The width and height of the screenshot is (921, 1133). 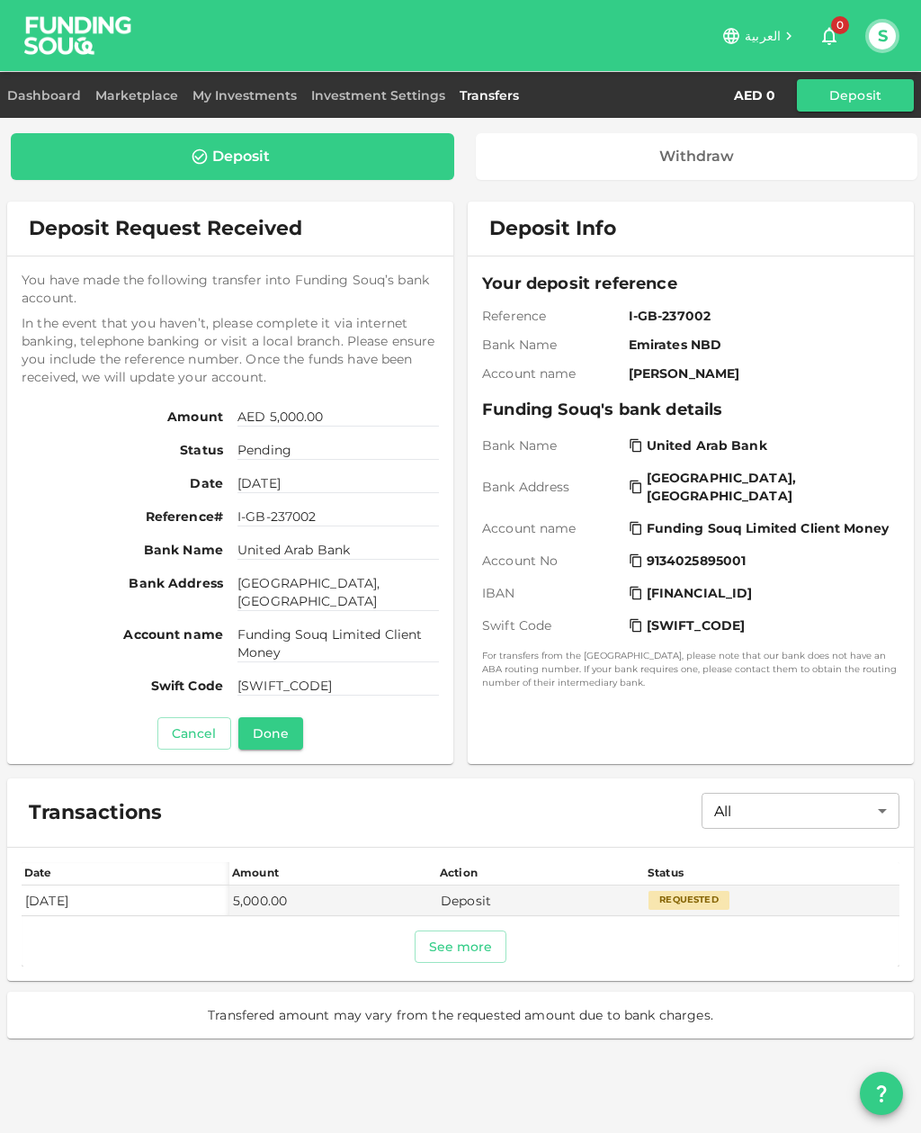 I want to click on button: 0, so click(x=830, y=36).